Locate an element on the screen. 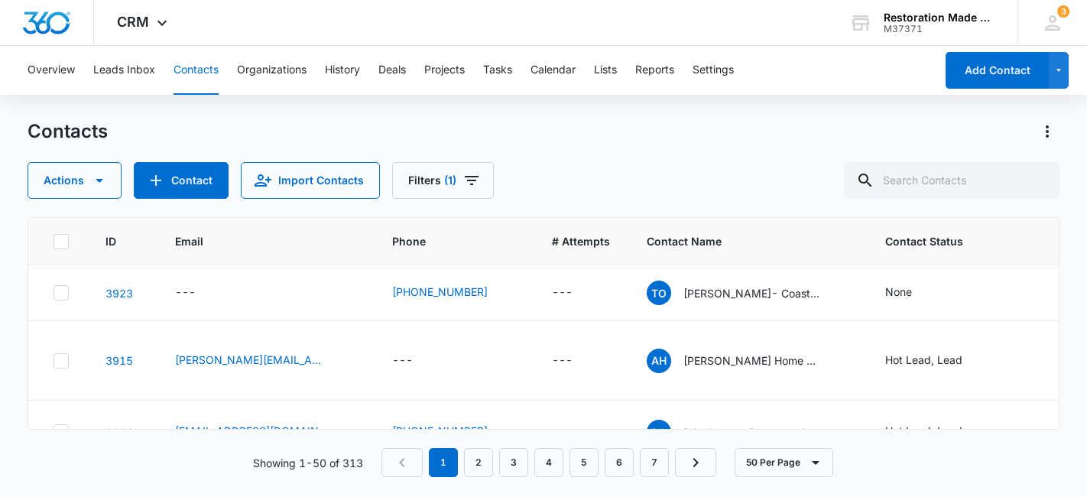 This screenshot has height=497, width=1087. button: Lists is located at coordinates (606, 70).